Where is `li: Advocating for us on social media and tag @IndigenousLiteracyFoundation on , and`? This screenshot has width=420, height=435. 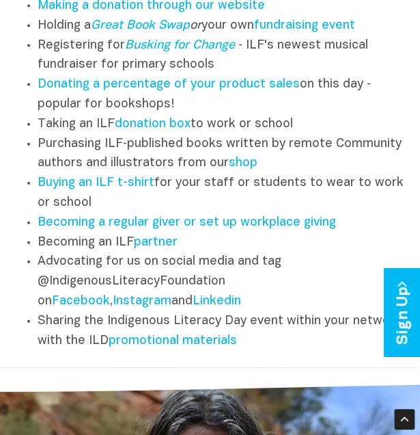 li: Advocating for us on social media and tag @IndigenousLiteracyFoundation on , and is located at coordinates (223, 282).